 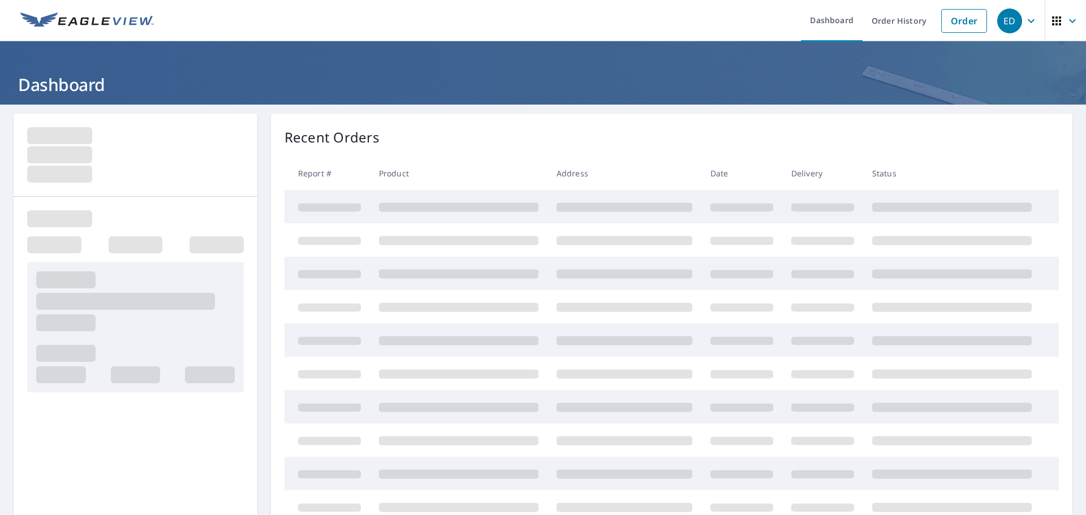 What do you see at coordinates (543, 84) in the screenshot?
I see `h1: Dashboard` at bounding box center [543, 84].